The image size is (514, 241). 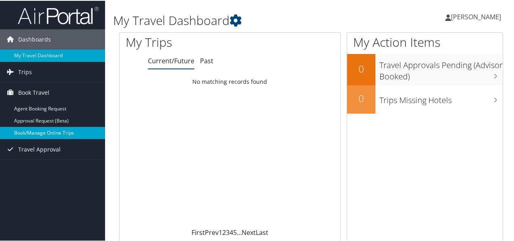 What do you see at coordinates (245, 20) in the screenshot?
I see `h1: My Travel Dashboard` at bounding box center [245, 20].